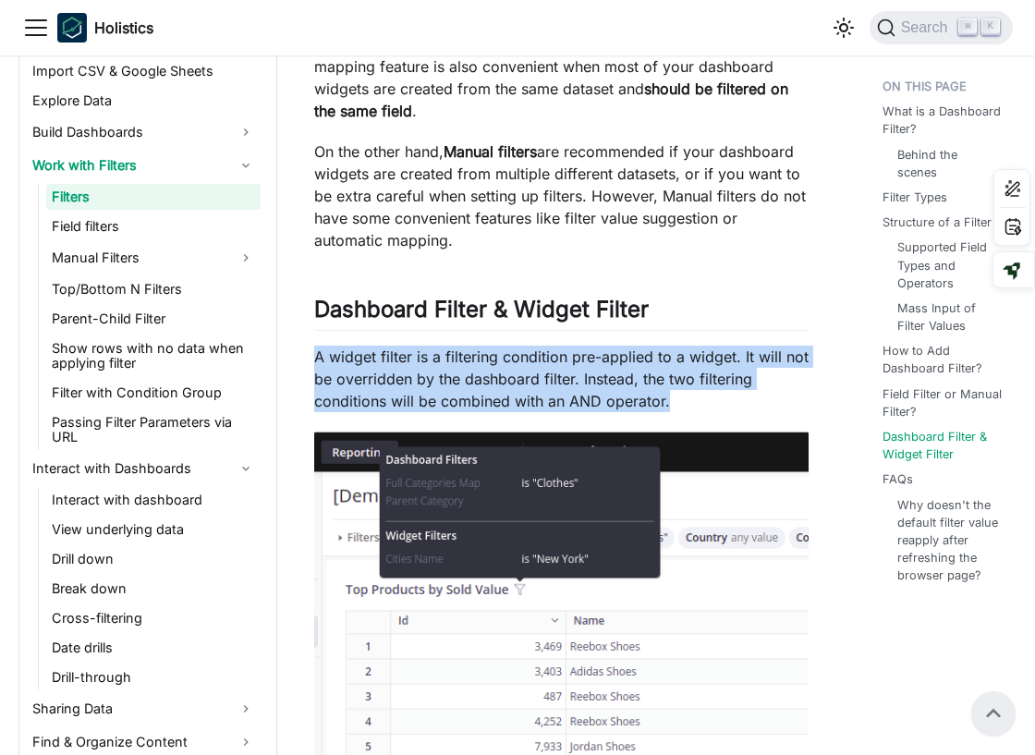 The width and height of the screenshot is (1035, 755). What do you see at coordinates (143, 71) in the screenshot?
I see `a: Import CSV & Google Sheets` at bounding box center [143, 71].